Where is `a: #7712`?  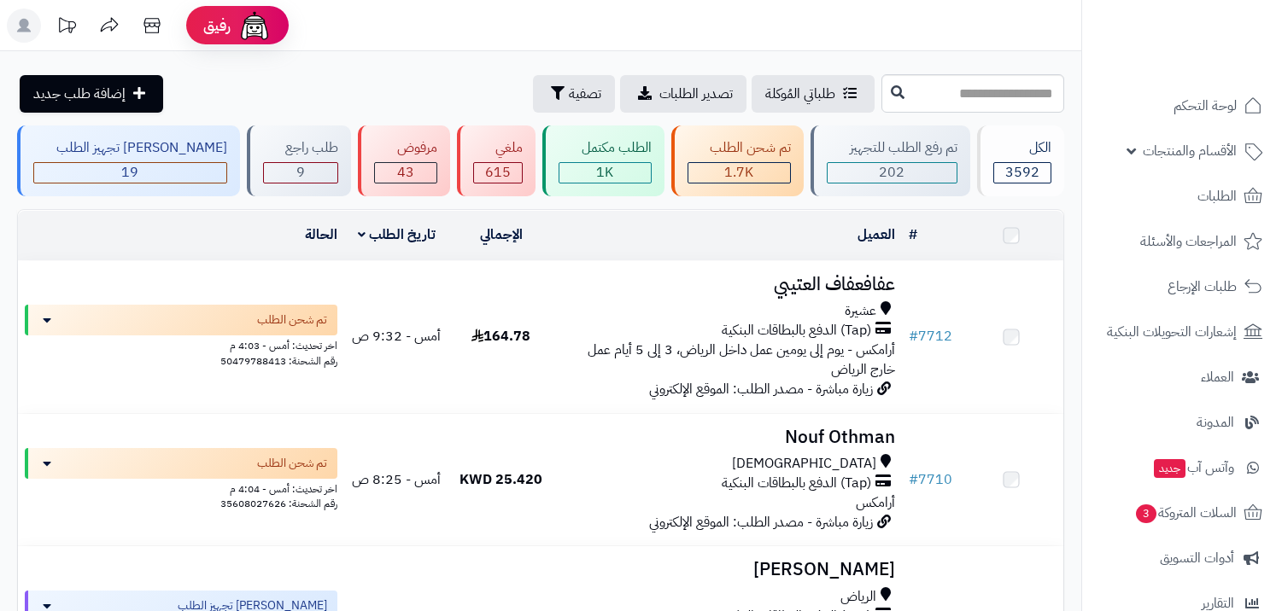
a: #7712 is located at coordinates (930, 336).